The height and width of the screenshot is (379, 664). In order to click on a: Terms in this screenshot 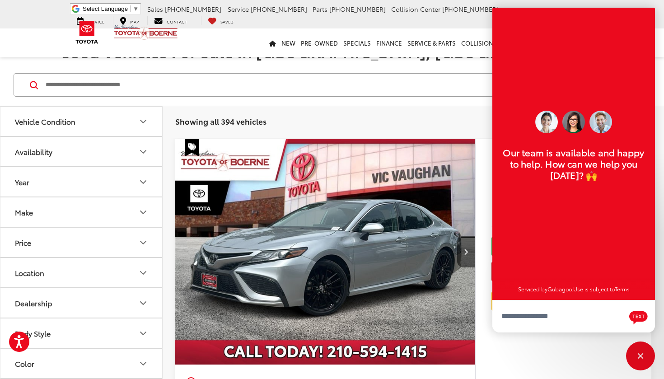, I will do `click(622, 289)`.